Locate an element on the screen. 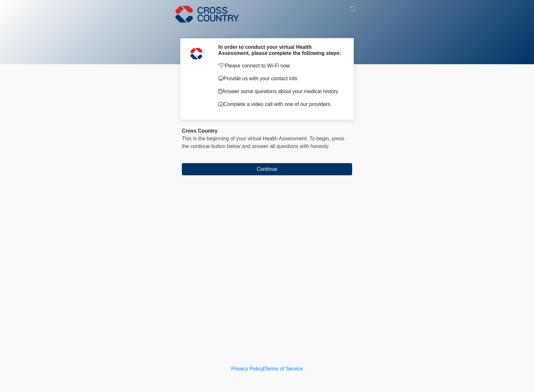 The width and height of the screenshot is (534, 392). span: This is the beginning of your virtual Health Assessment. ﻿﻿﻿﻿﻿﻿To begin, ﻿﻿﻿﻿﻿﻿﻿﻿﻿﻿﻿﻿﻿﻿﻿﻿﻿﻿press ... is located at coordinates (263, 142).